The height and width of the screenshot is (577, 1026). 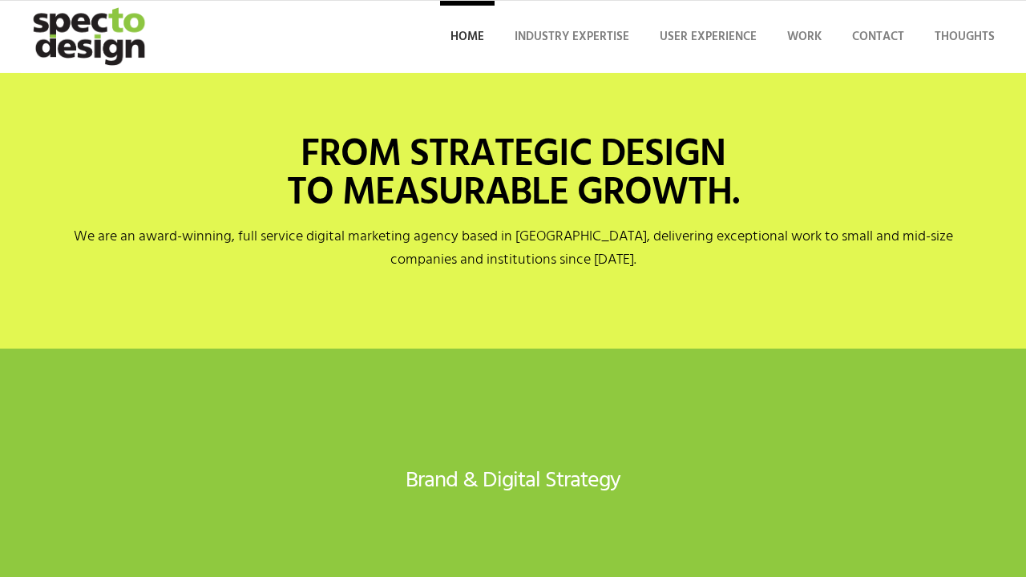 I want to click on a: Industry Expertise, so click(x=572, y=37).